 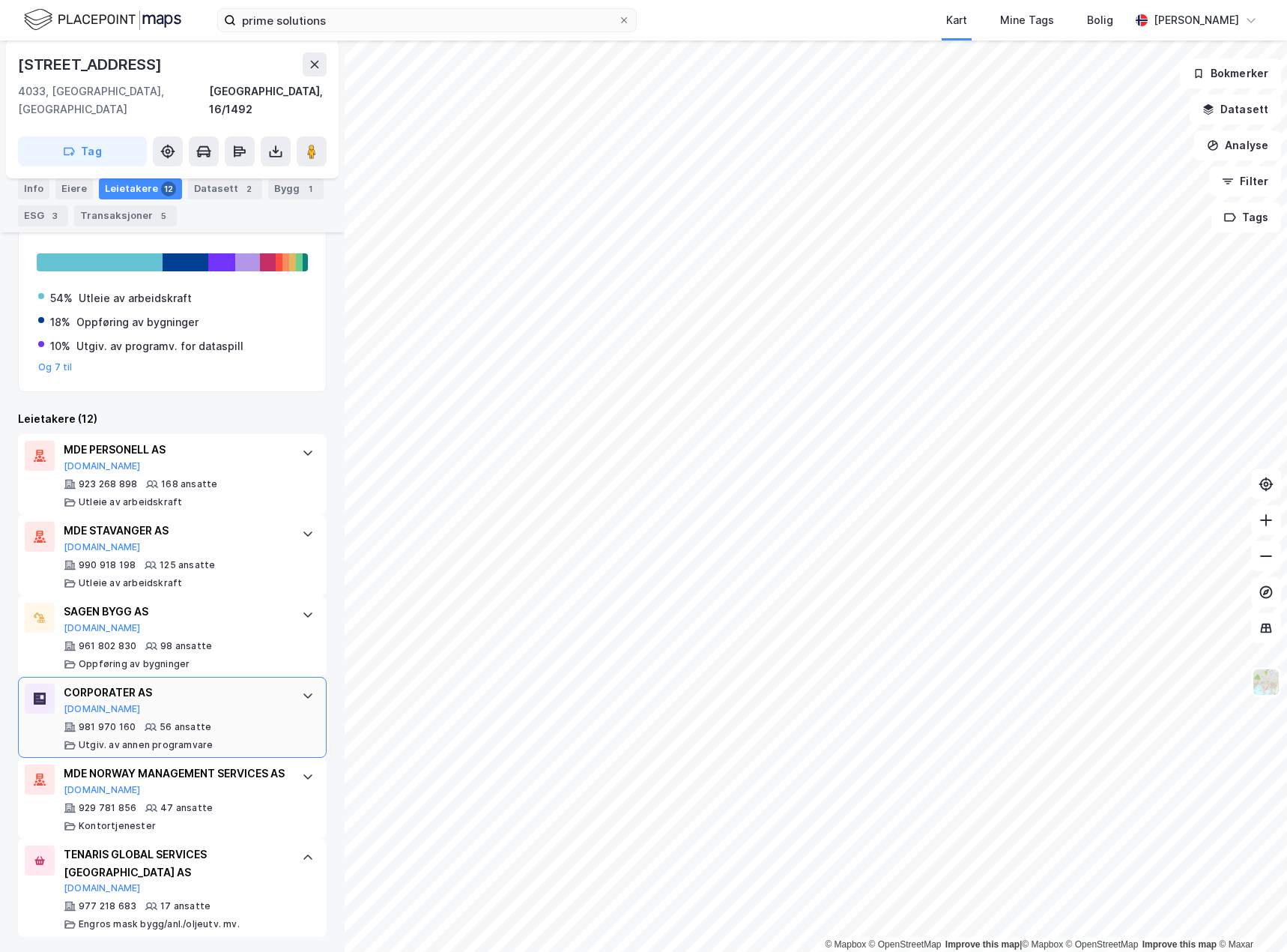 What do you see at coordinates (176, 531) in the screenshot?
I see `div: MDE STAVANGER AS` at bounding box center [176, 531].